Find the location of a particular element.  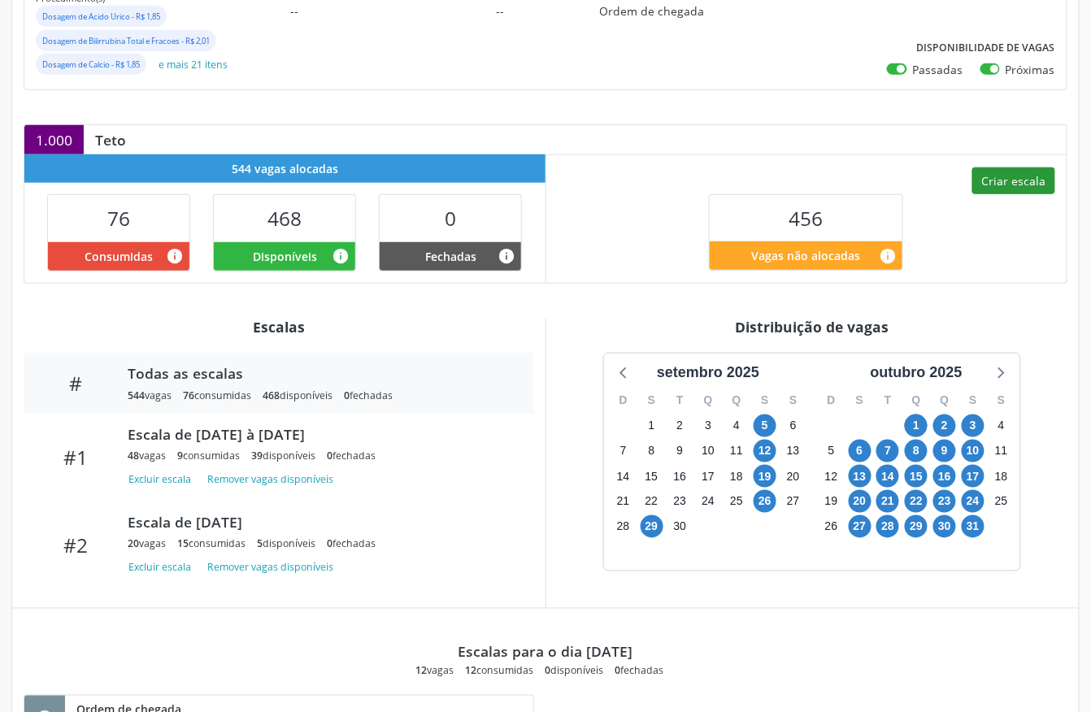

span: terça-feira, 28 de outubro de 2025 is located at coordinates (888, 527).